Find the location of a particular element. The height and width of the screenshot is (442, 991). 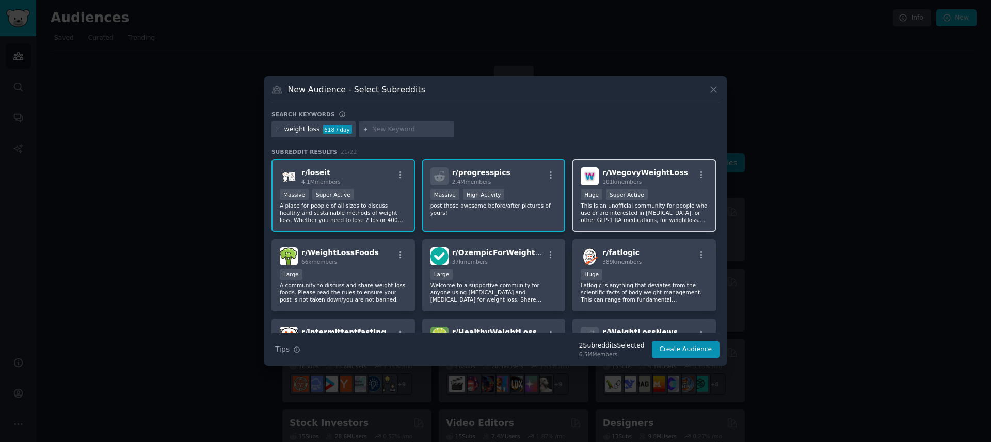

span: r/ fatlogic is located at coordinates (621, 252).